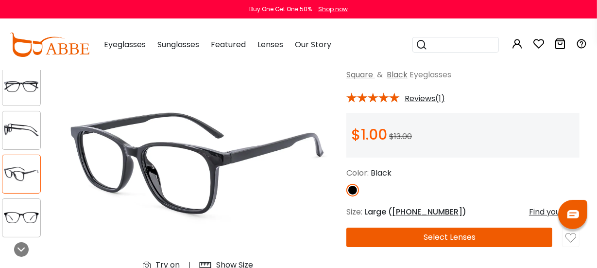 Image resolution: width=597 pixels, height=268 pixels. I want to click on a: Black, so click(397, 74).